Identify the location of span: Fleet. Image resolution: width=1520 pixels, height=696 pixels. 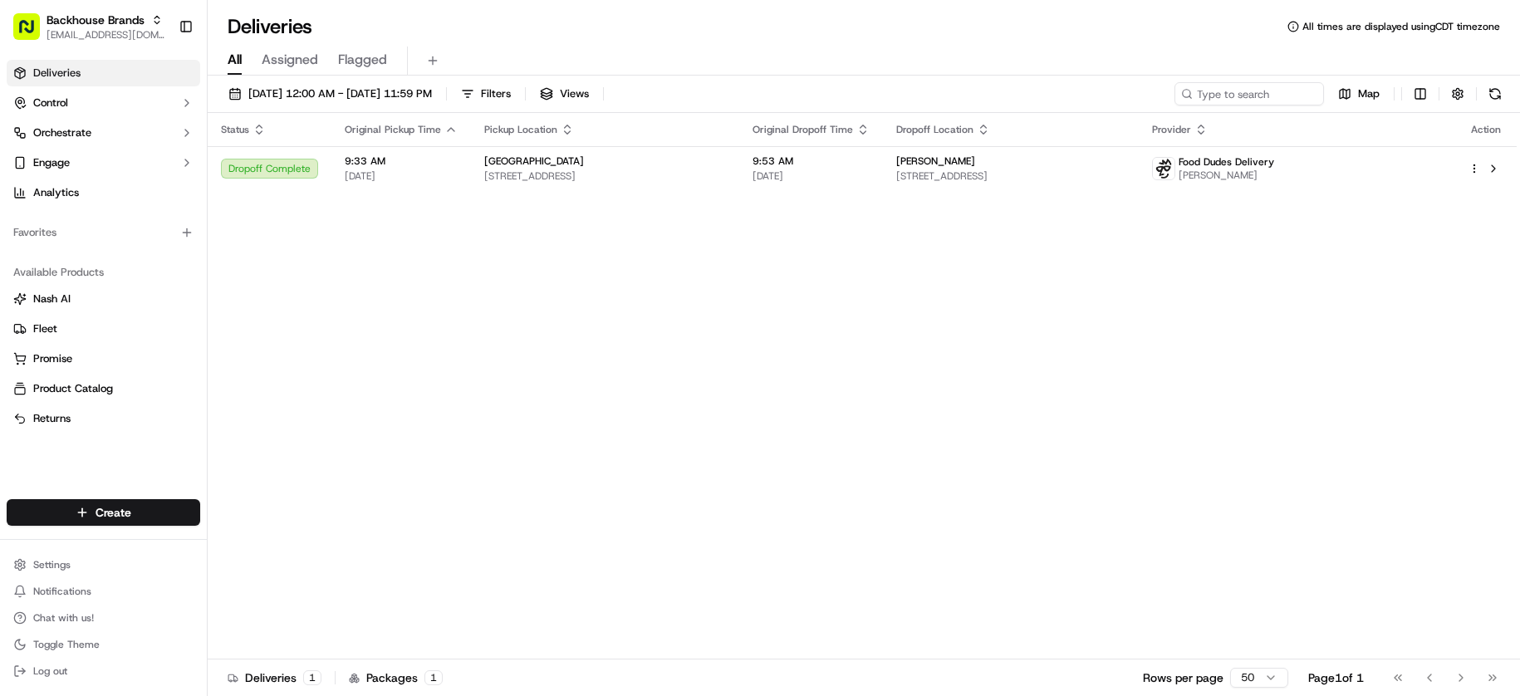
(45, 329).